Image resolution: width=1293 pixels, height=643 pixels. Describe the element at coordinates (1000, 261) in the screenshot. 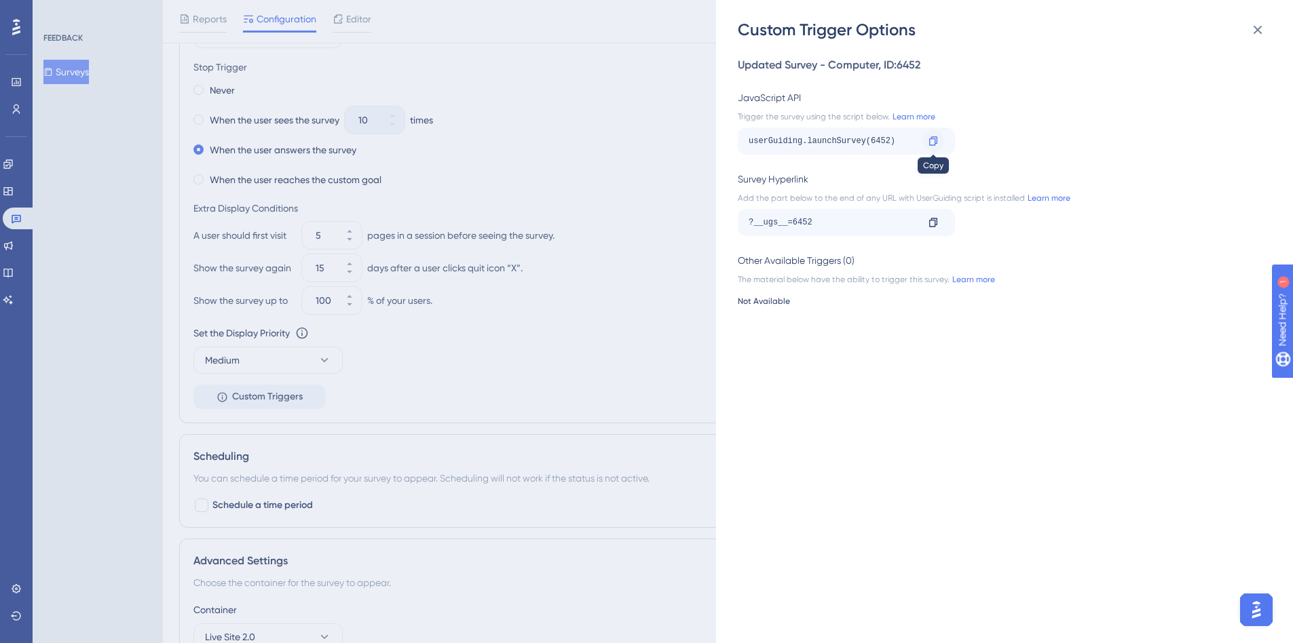

I see `div: Other Available Triggers (0)` at that location.